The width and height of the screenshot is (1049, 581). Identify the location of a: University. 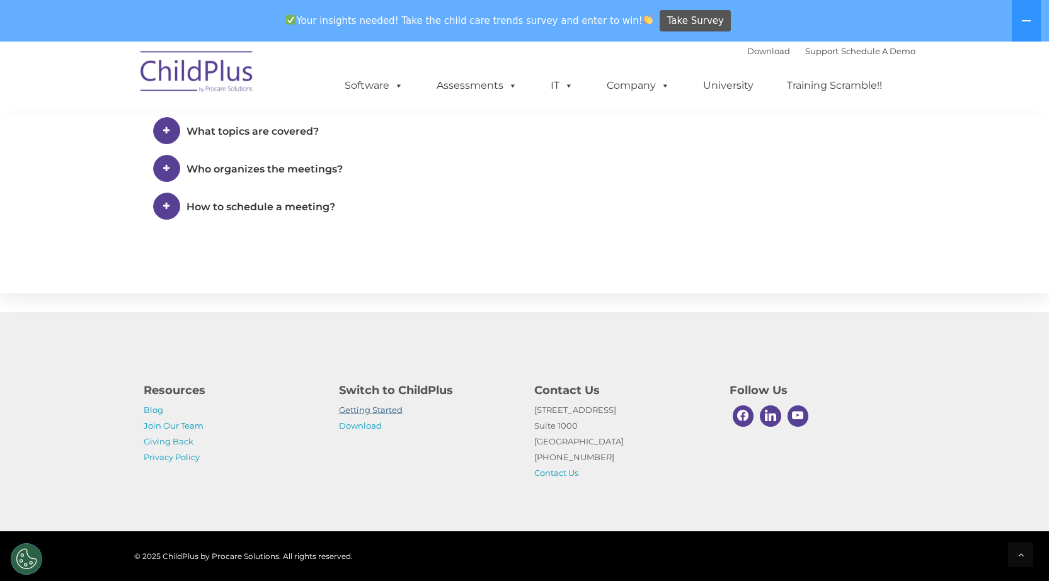
(728, 86).